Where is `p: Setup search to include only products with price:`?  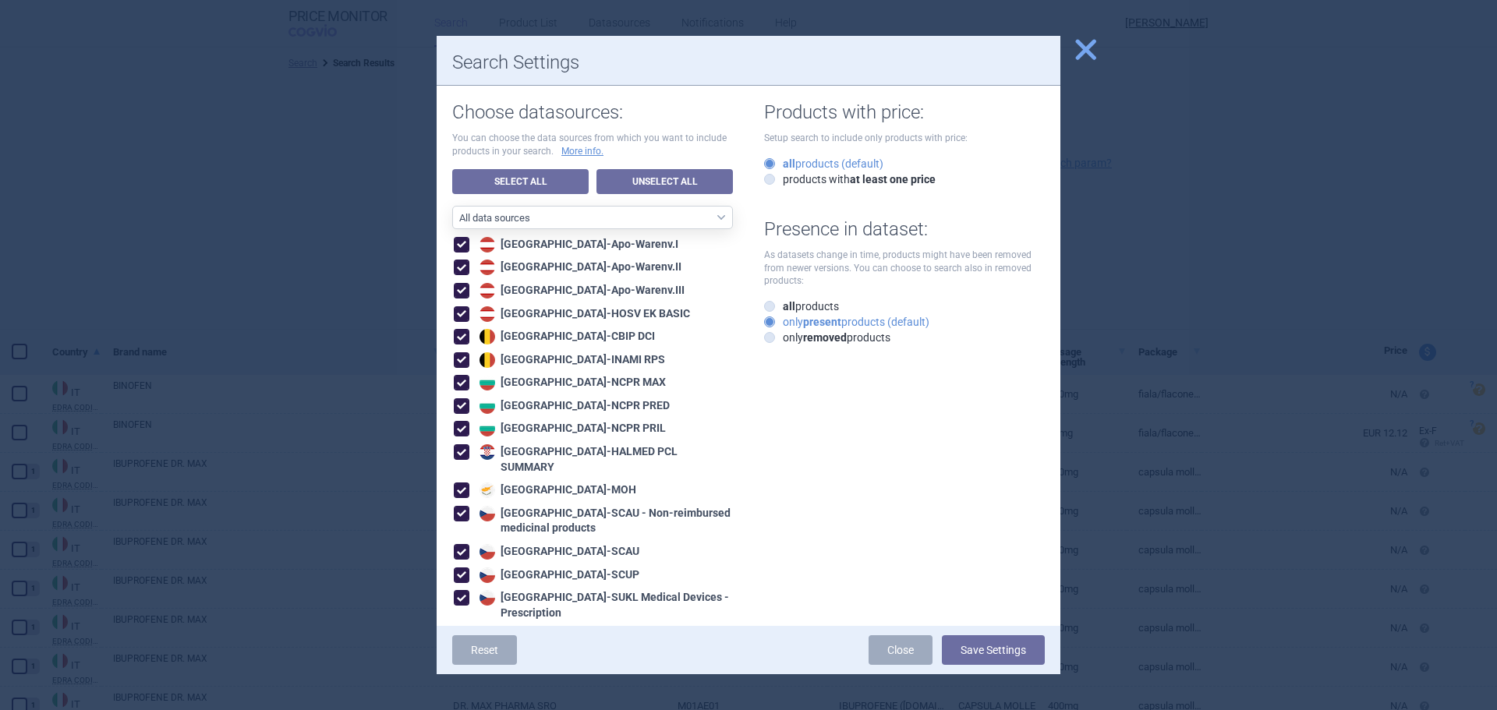
p: Setup search to include only products with price: is located at coordinates (904, 138).